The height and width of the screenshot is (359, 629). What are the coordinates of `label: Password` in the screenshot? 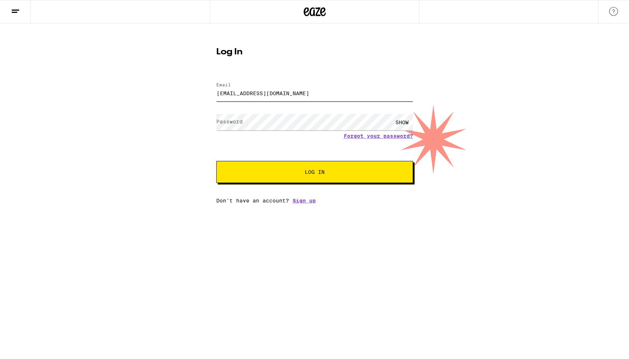 It's located at (230, 122).